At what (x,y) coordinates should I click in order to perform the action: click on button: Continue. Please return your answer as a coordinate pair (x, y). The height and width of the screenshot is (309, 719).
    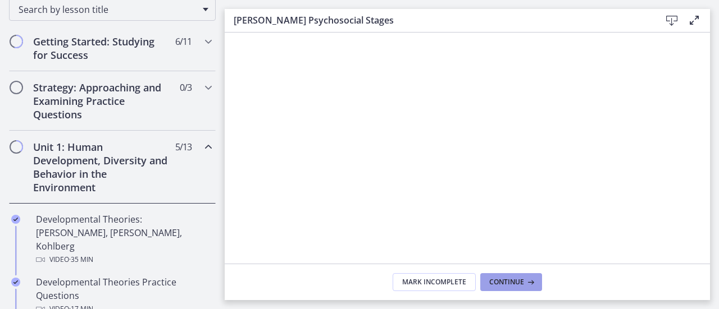
    Looking at the image, I should click on (511, 282).